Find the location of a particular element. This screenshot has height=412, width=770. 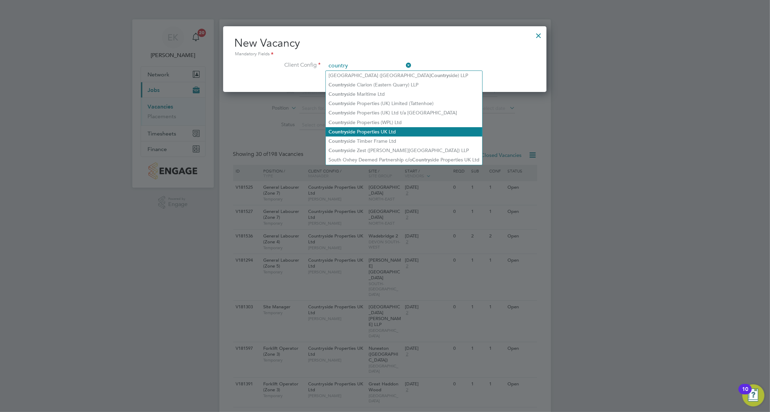

li: side Properties (WPL) Ltd is located at coordinates (404, 122).